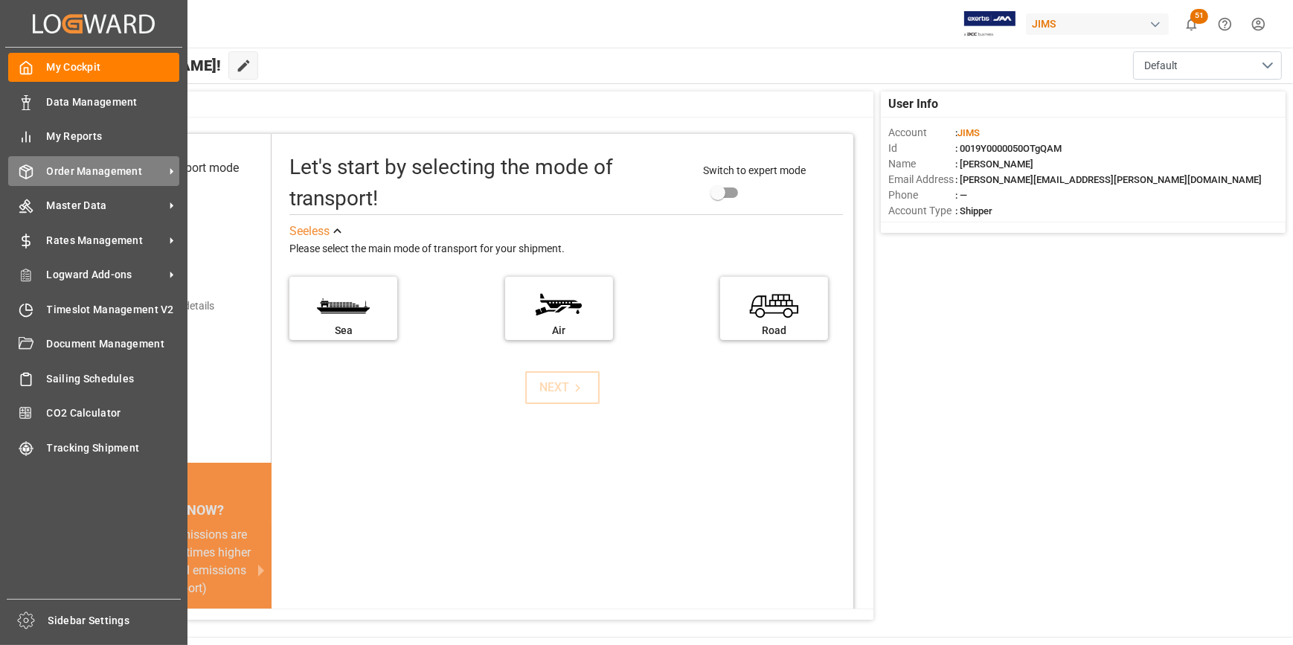 The image size is (1293, 645). I want to click on div: JIMS, so click(1098, 24).